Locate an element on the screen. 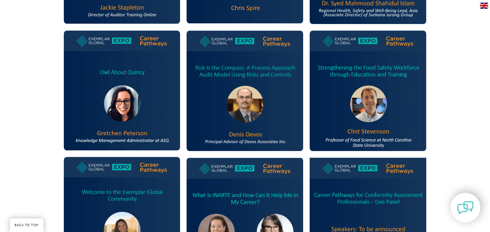 The width and height of the screenshot is (490, 232). a: BACK TO TOP is located at coordinates (27, 225).